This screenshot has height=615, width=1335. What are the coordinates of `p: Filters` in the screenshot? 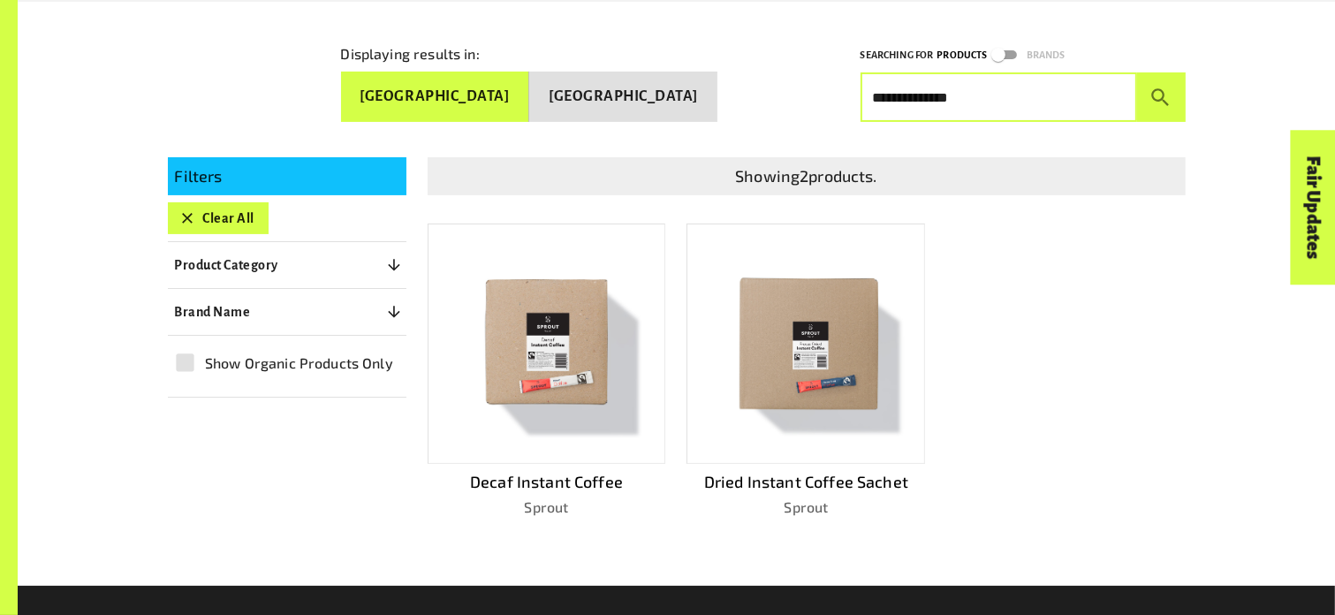 It's located at (287, 176).